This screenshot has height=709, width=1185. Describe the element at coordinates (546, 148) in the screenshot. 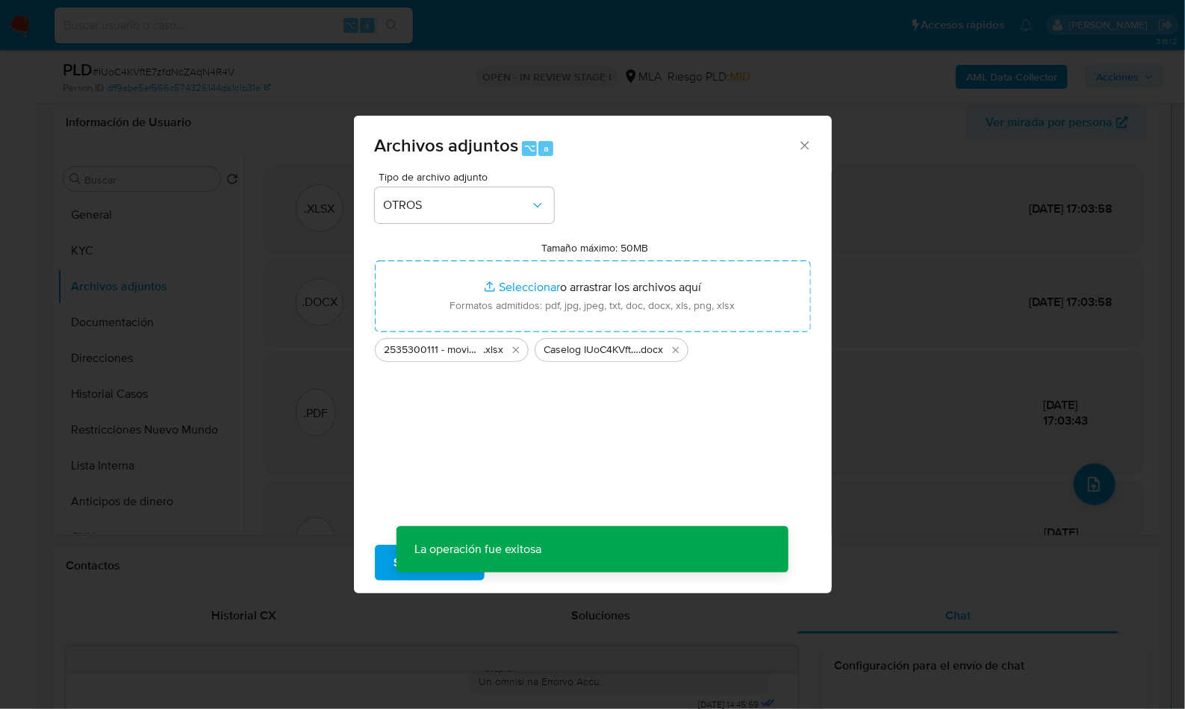

I see `span: a` at that location.